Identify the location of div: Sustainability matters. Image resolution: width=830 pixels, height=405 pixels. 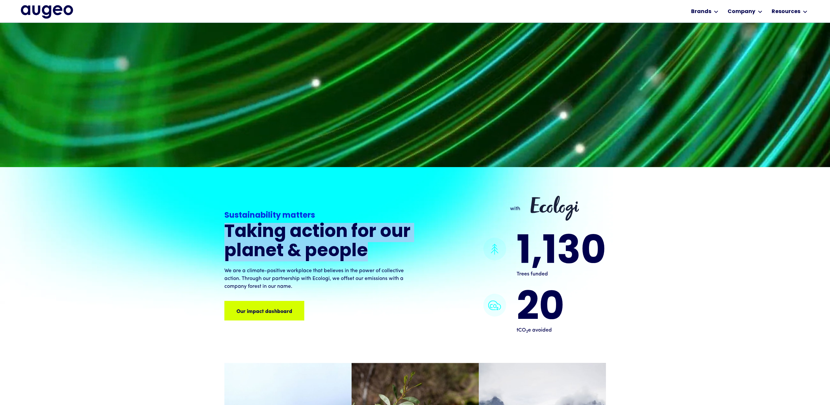
(318, 216).